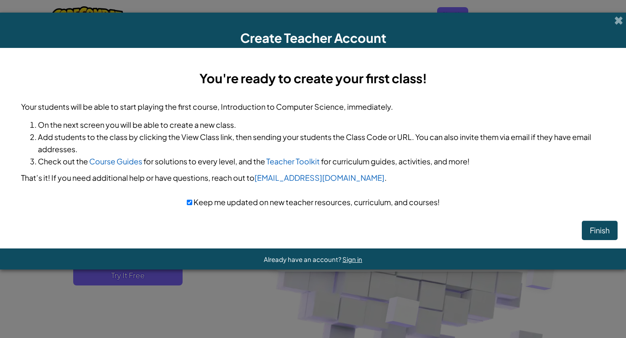  I want to click on span: Create Teacher Account, so click(313, 38).